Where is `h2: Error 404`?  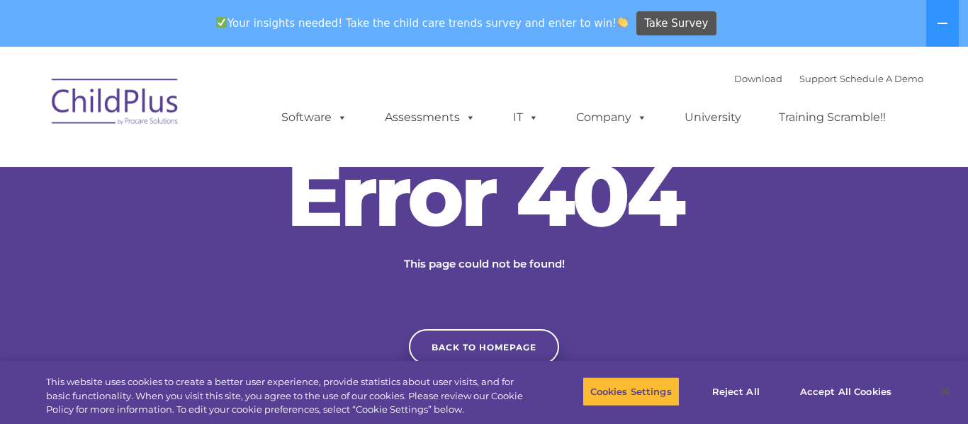
h2: Error 404 is located at coordinates (484, 196).